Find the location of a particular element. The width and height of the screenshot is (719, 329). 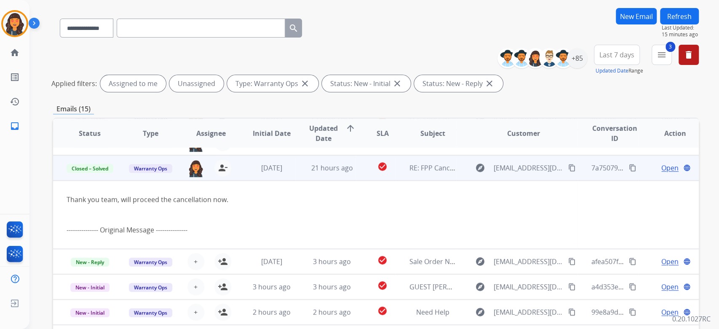

p: Emails (15) is located at coordinates (73, 109).